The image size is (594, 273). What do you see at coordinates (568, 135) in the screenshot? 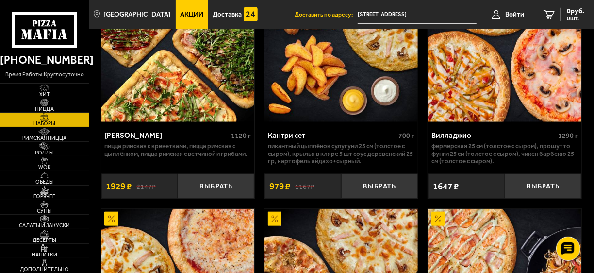
I see `span: 1290 г` at bounding box center [568, 135].